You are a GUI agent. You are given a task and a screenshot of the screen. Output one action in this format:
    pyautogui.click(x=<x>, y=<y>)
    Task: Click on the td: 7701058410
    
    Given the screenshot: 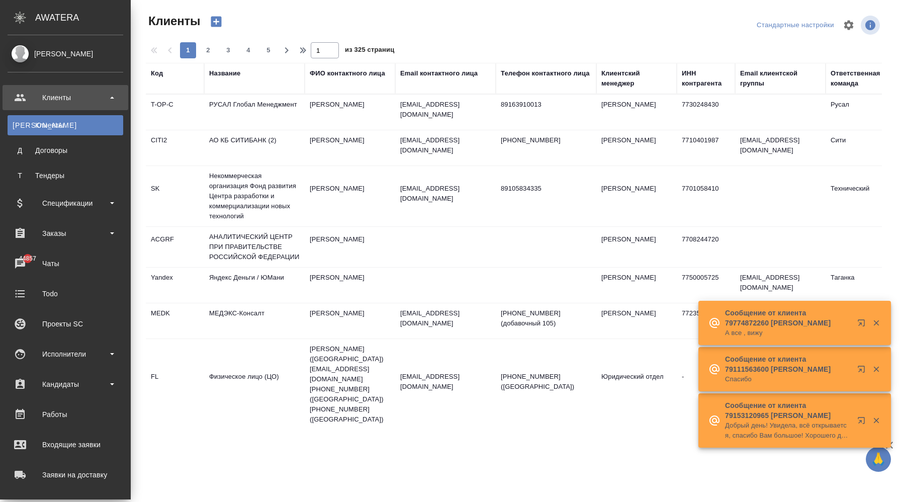 What is the action you would take?
    pyautogui.click(x=706, y=196)
    